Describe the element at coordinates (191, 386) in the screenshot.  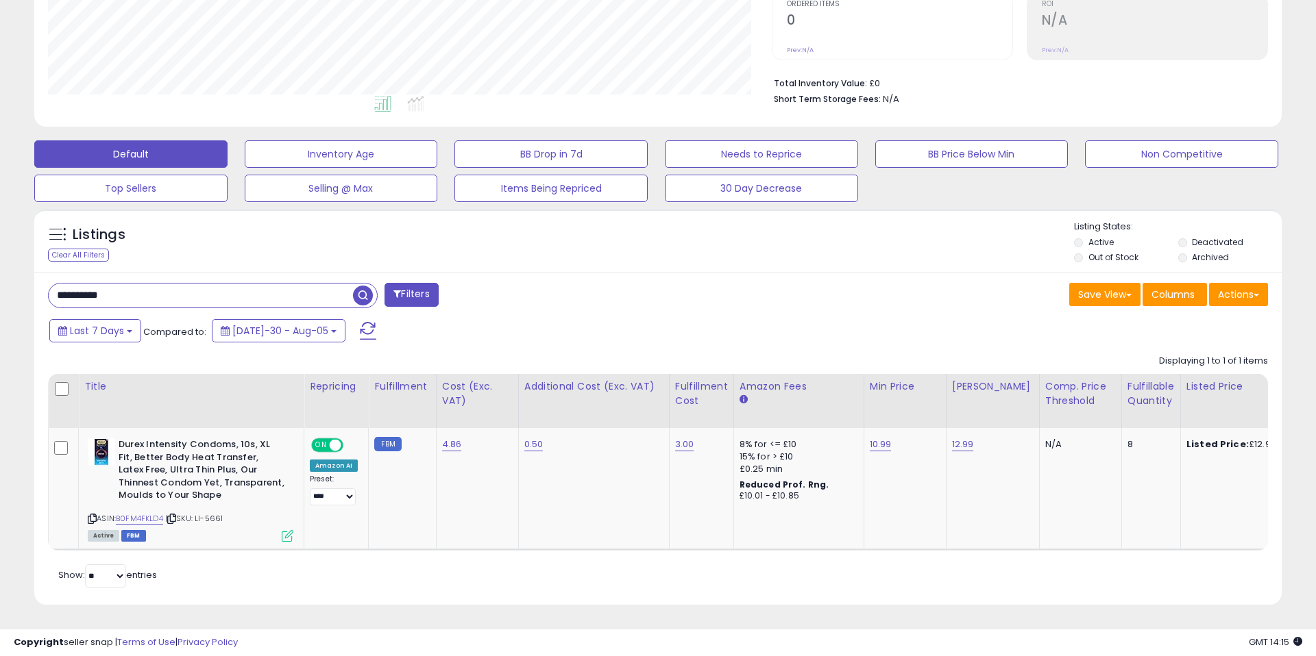
I see `div: Title` at that location.